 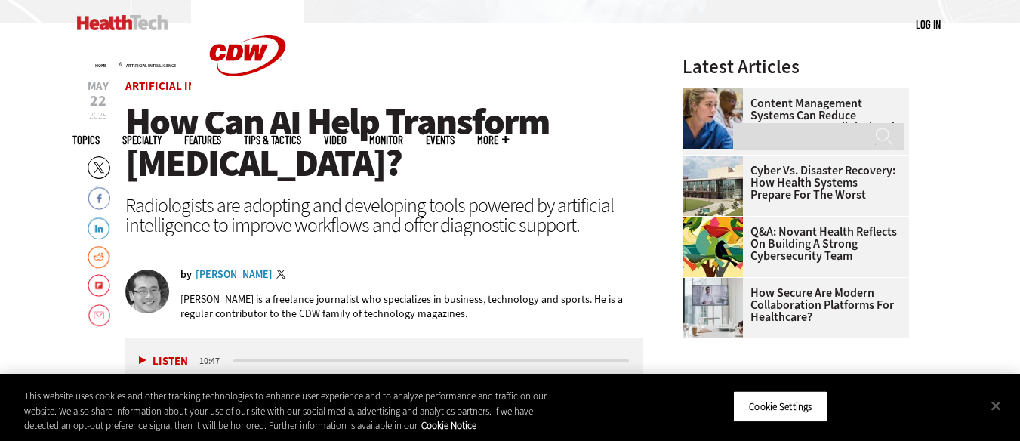 I want to click on a: MonITor, so click(x=386, y=140).